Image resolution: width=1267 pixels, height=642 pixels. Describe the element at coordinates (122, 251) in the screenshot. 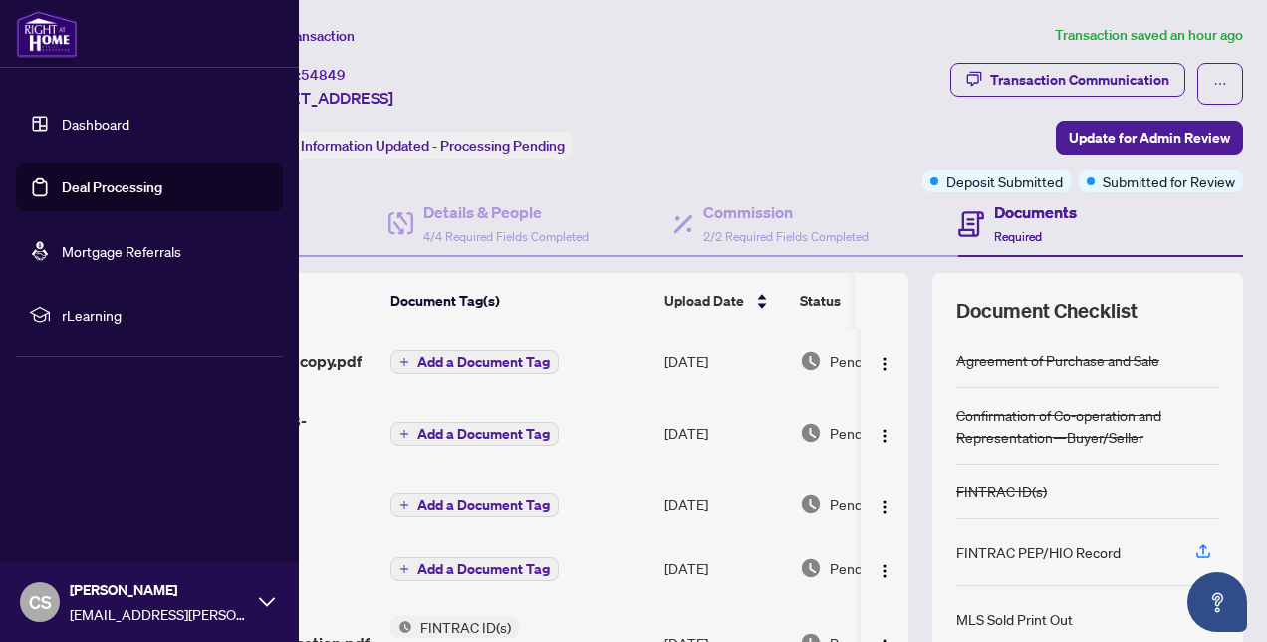

I see `a: Mortgage Referrals` at that location.